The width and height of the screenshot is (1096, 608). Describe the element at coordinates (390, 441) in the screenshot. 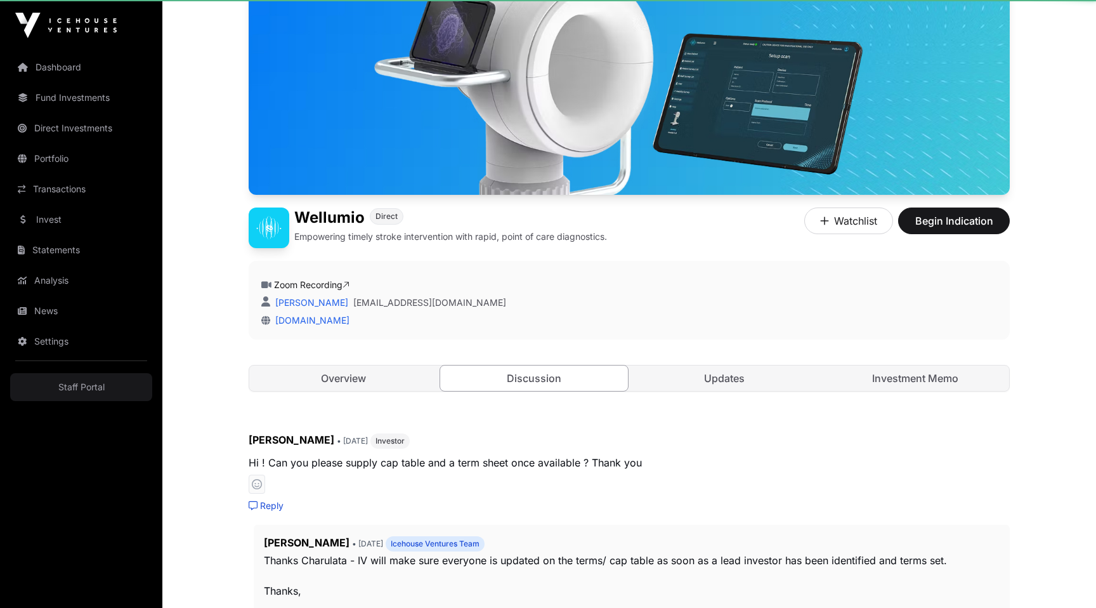

I see `span: Investor` at that location.